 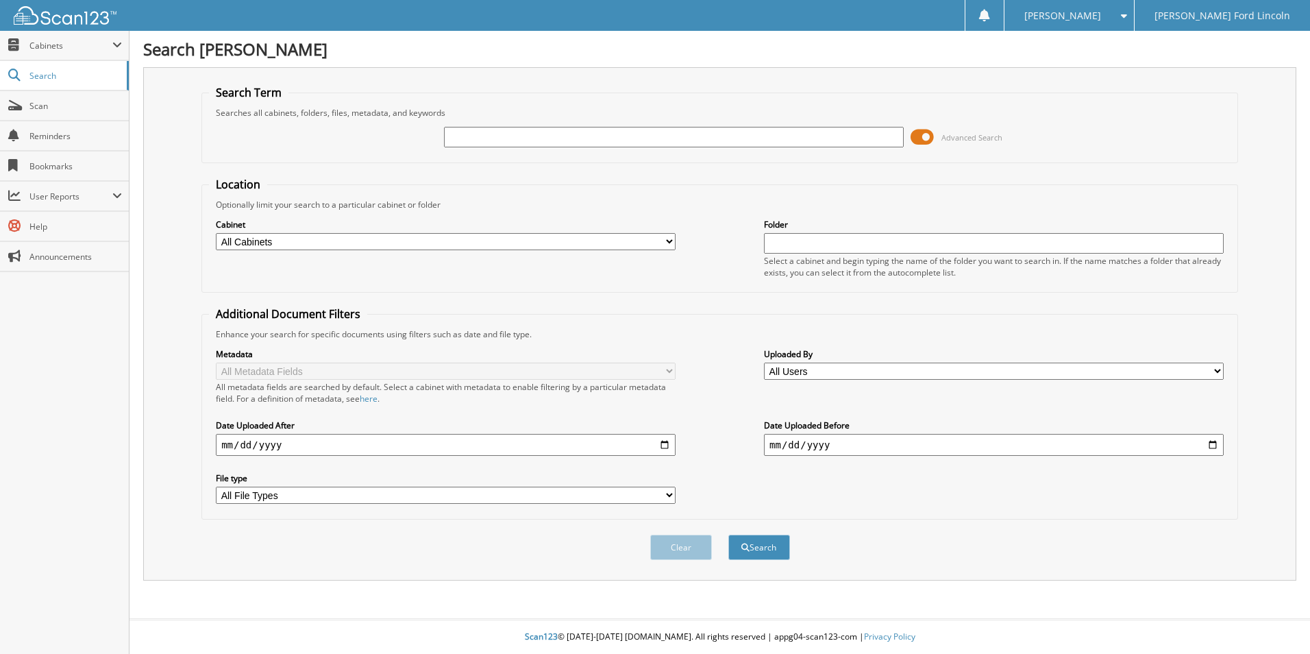 I want to click on label: Date Uploaded Before, so click(x=994, y=425).